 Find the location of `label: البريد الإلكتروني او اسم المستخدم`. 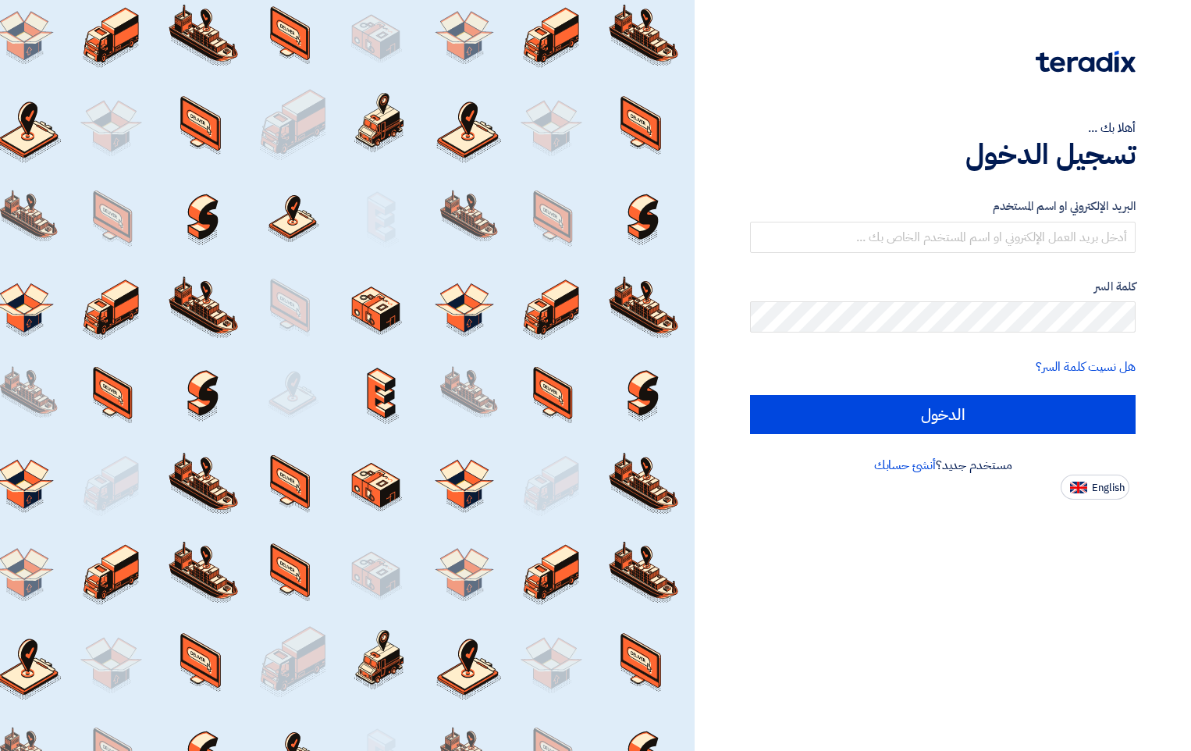

label: البريد الإلكتروني او اسم المستخدم is located at coordinates (943, 206).